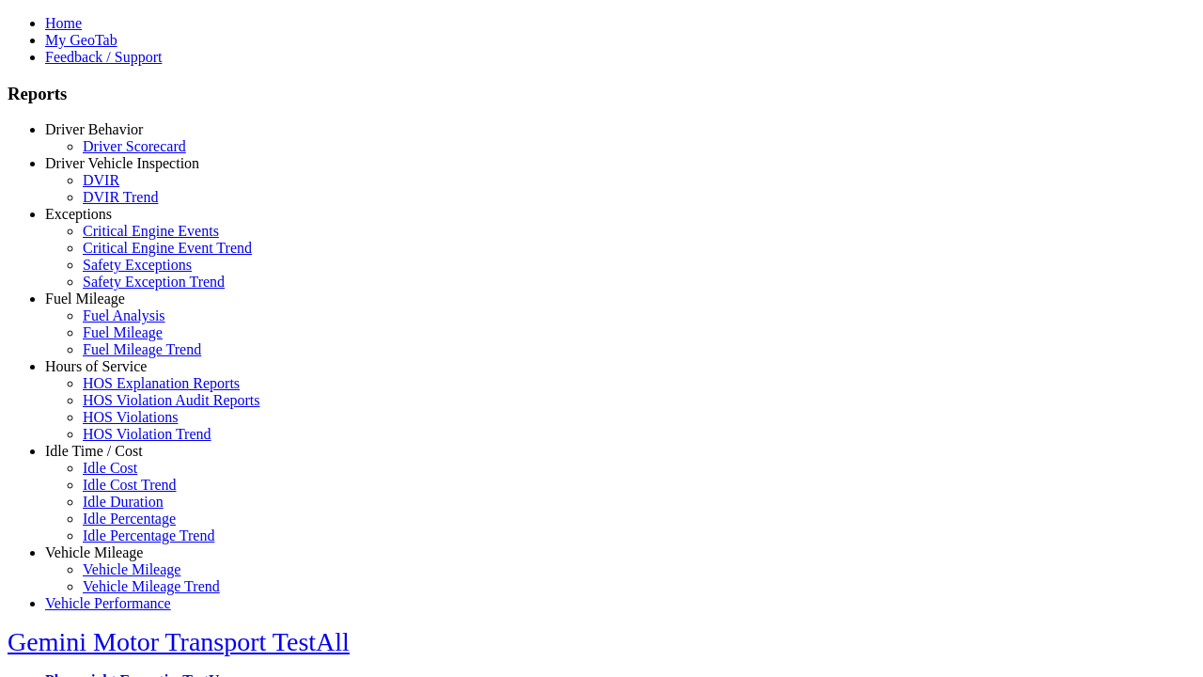 The height and width of the screenshot is (677, 1203). Describe the element at coordinates (147, 433) in the screenshot. I see `a: HOS Violation Trend` at that location.